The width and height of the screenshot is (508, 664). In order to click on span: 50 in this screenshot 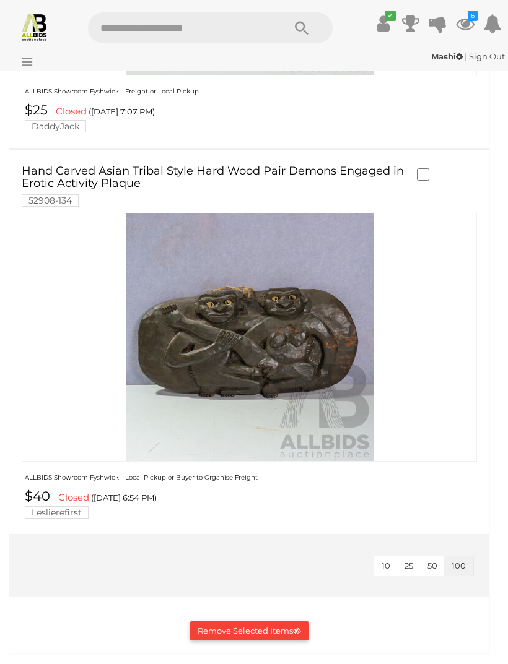, I will do `click(432, 566)`.